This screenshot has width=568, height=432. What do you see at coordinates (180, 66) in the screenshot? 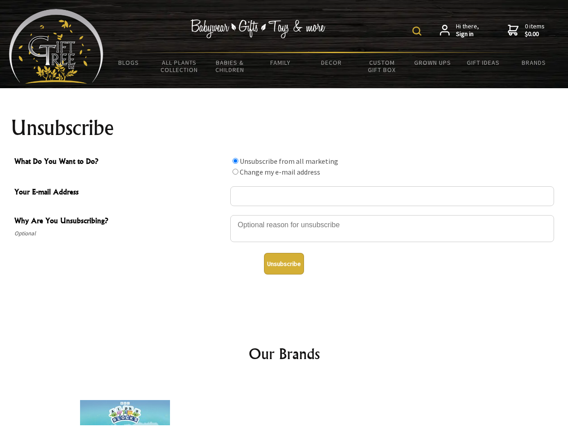
I see `a: All Plants Collection` at bounding box center [180, 66].